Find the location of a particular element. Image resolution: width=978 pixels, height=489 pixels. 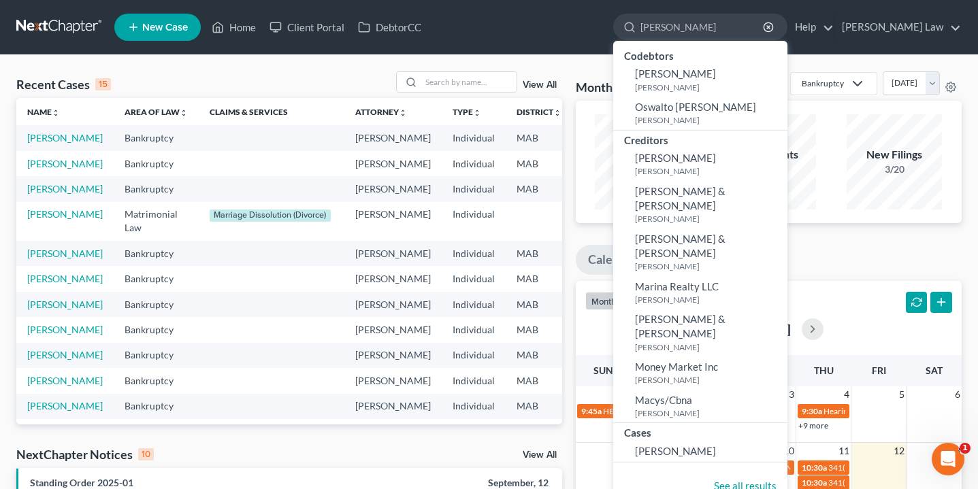

span: 6 is located at coordinates (957, 395).